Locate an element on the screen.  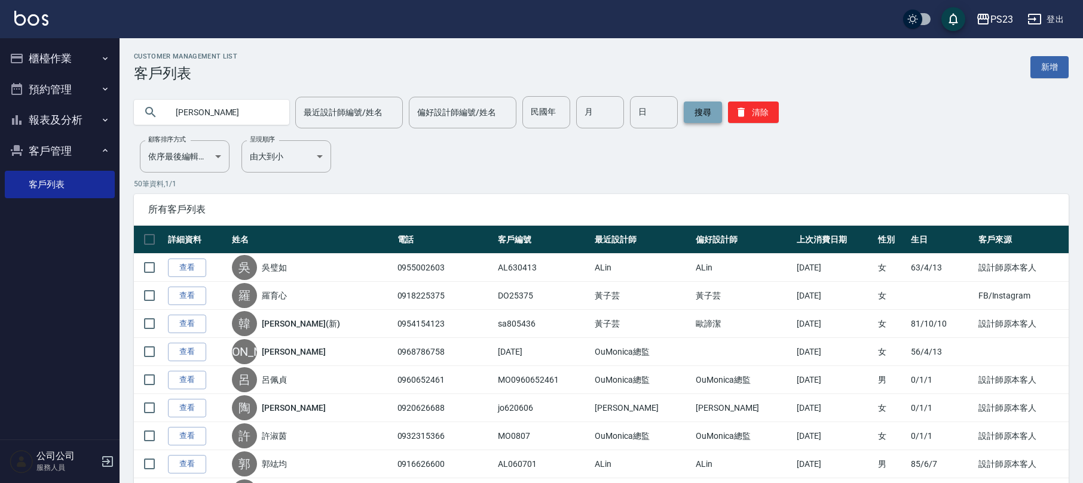
label: 呈現順序 is located at coordinates (262, 139).